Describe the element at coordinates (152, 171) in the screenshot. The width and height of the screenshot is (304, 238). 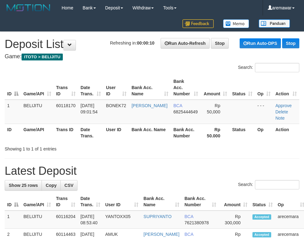
I see `h1: Latest Deposit` at that location.